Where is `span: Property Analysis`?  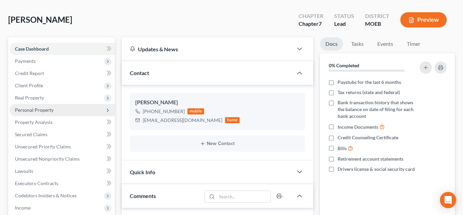 span: Property Analysis is located at coordinates (34, 122).